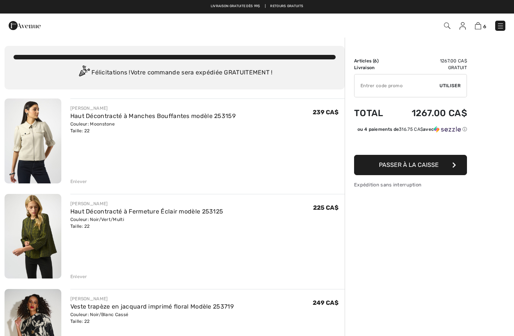 The image size is (514, 336). What do you see at coordinates (450, 86) in the screenshot?
I see `span: Utiliser` at bounding box center [450, 86].